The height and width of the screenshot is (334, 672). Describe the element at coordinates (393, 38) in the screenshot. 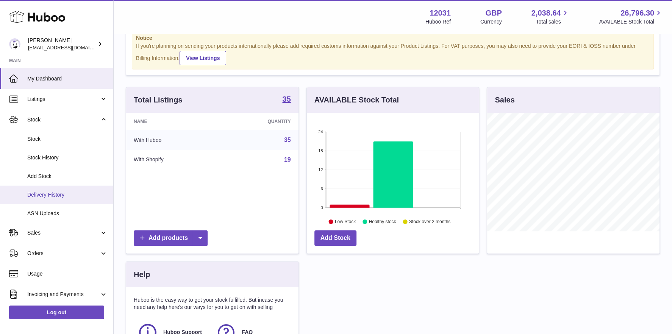

I see `strong: Notice` at that location.